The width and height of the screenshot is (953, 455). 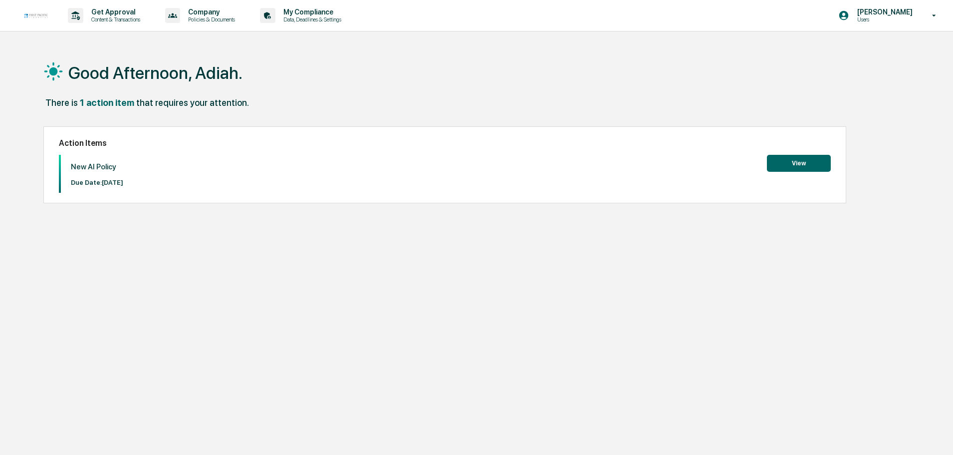 What do you see at coordinates (799, 163) in the screenshot?
I see `button: View` at bounding box center [799, 163].